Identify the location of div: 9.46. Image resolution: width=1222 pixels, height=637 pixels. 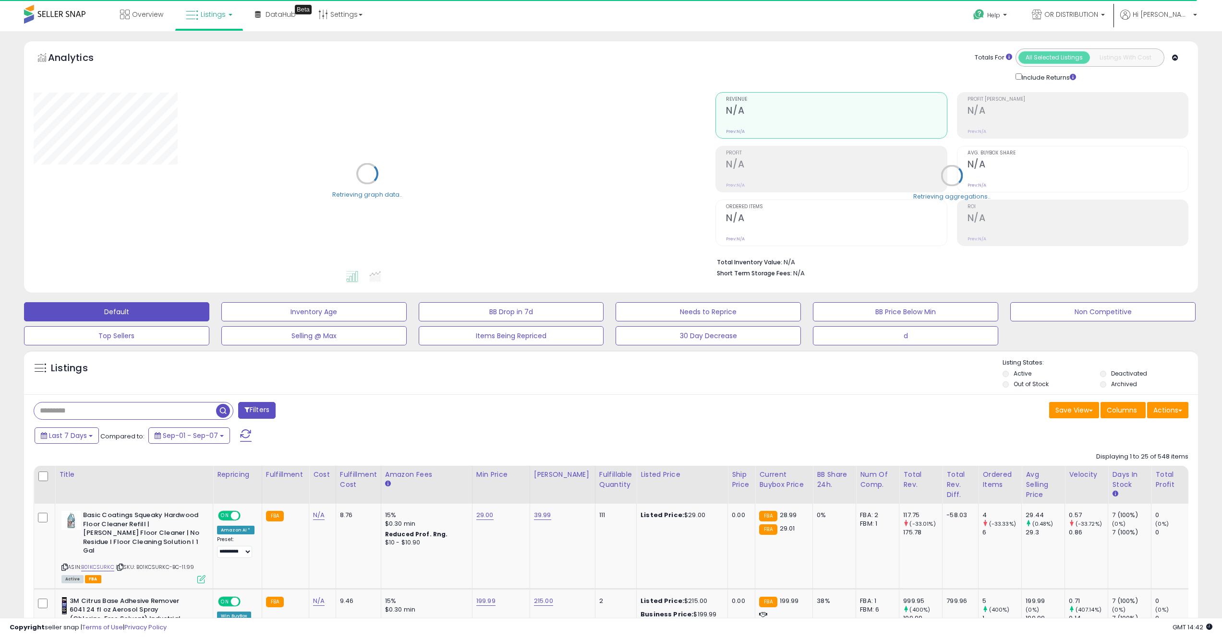
(357, 601).